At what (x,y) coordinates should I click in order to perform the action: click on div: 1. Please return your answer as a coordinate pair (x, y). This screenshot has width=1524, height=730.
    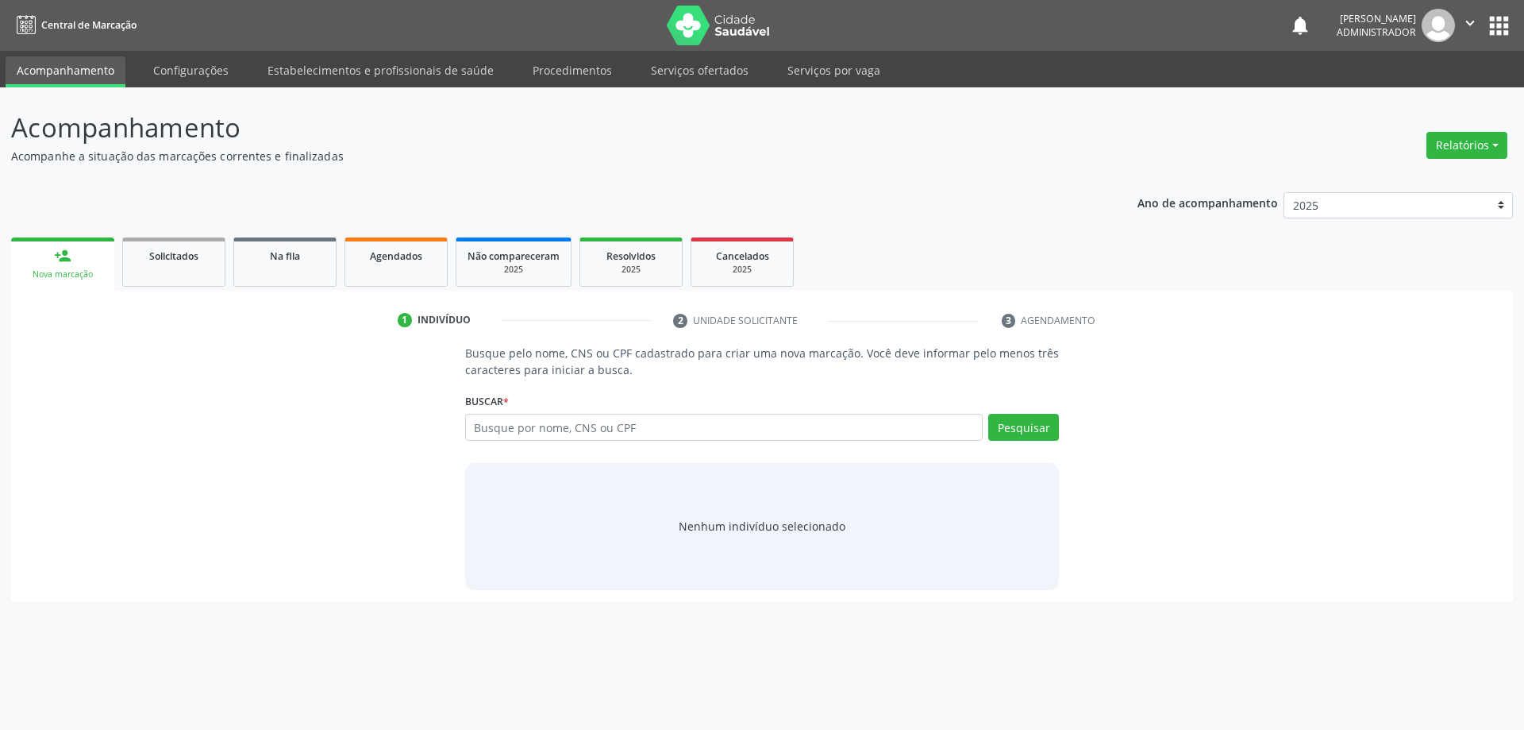
    Looking at the image, I should click on (405, 320).